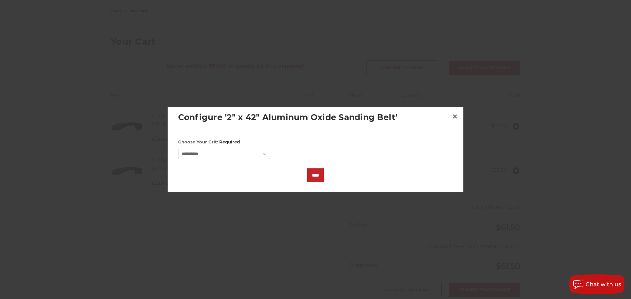  I want to click on h2: Configure '2" x 42" Aluminum Oxide Sanding Belt', so click(314, 118).